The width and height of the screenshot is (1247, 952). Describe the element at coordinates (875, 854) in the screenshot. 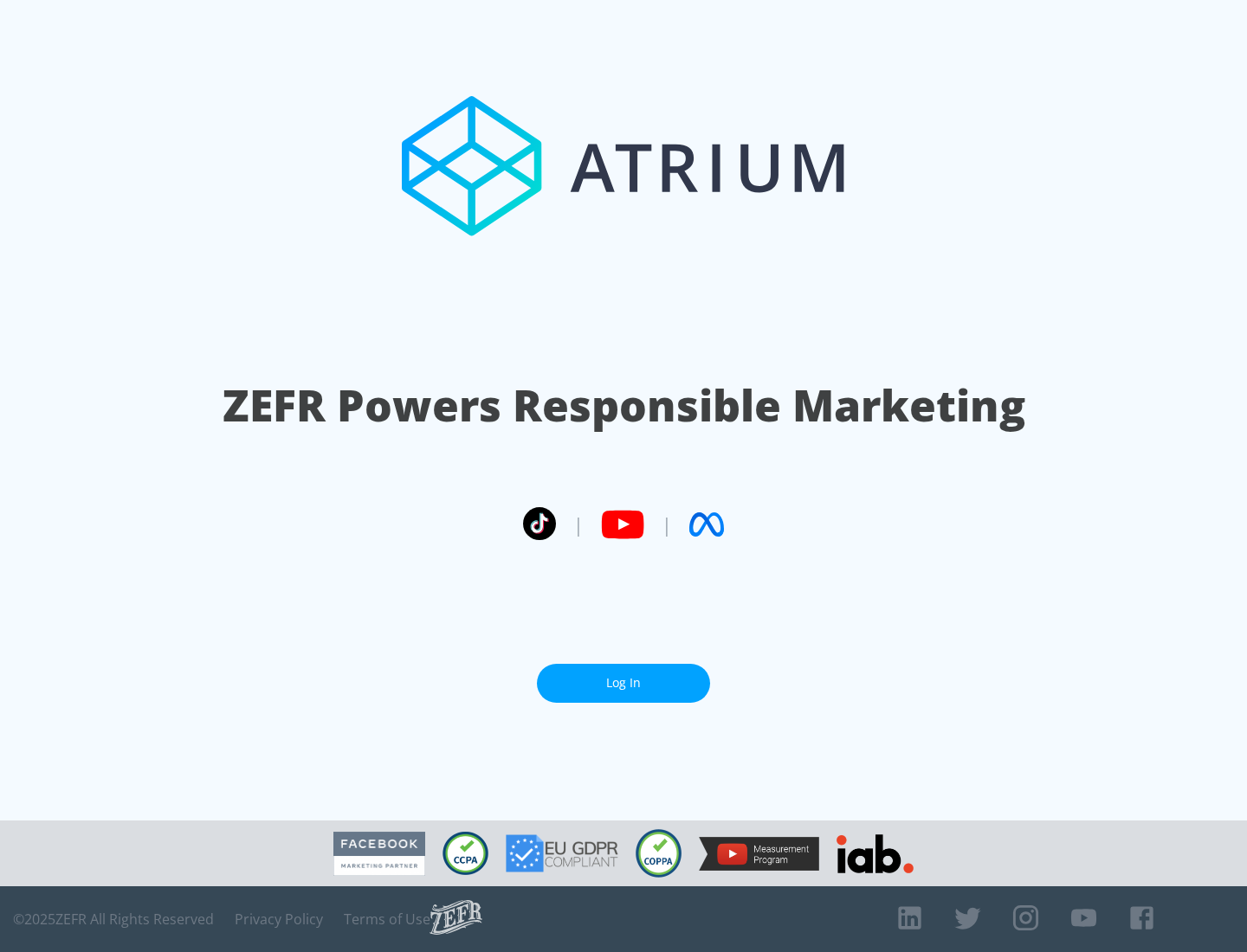

I see `img: IAB` at that location.